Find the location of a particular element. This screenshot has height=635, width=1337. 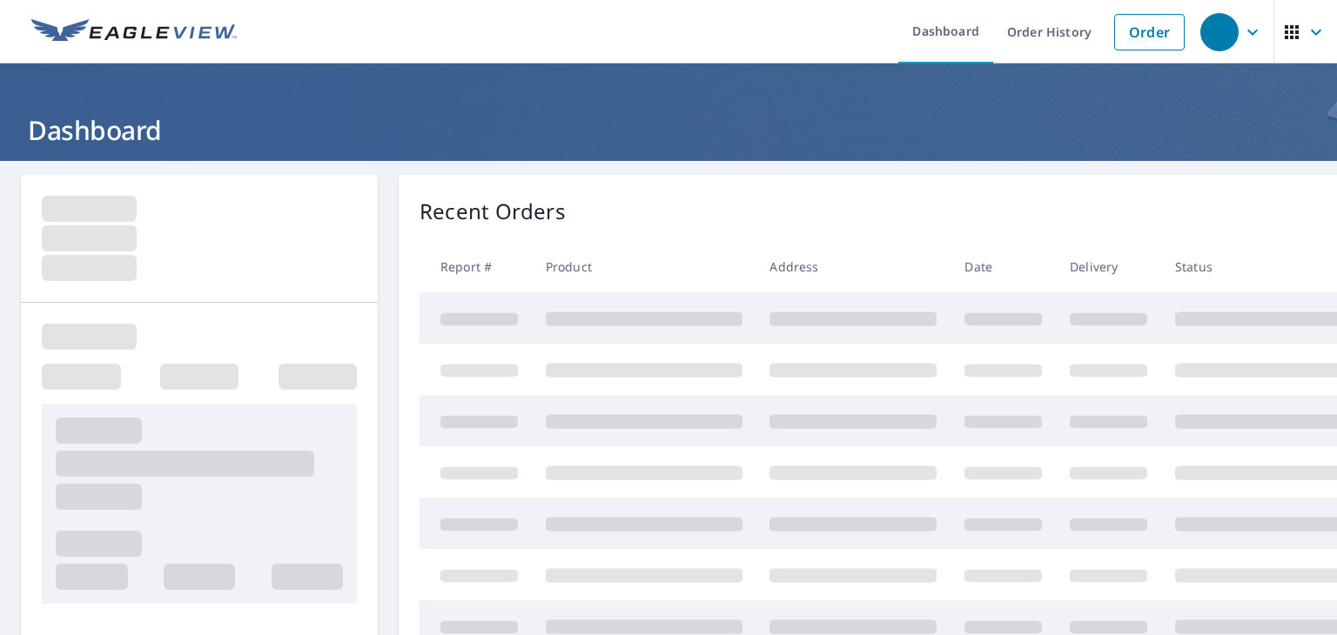

th: Address is located at coordinates (853, 266).